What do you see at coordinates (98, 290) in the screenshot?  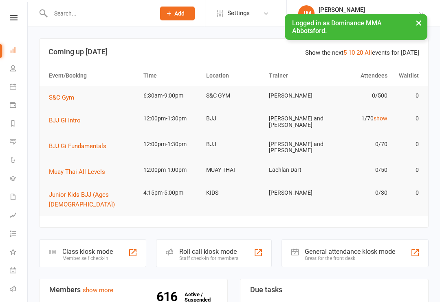 I see `a: show more` at bounding box center [98, 290].